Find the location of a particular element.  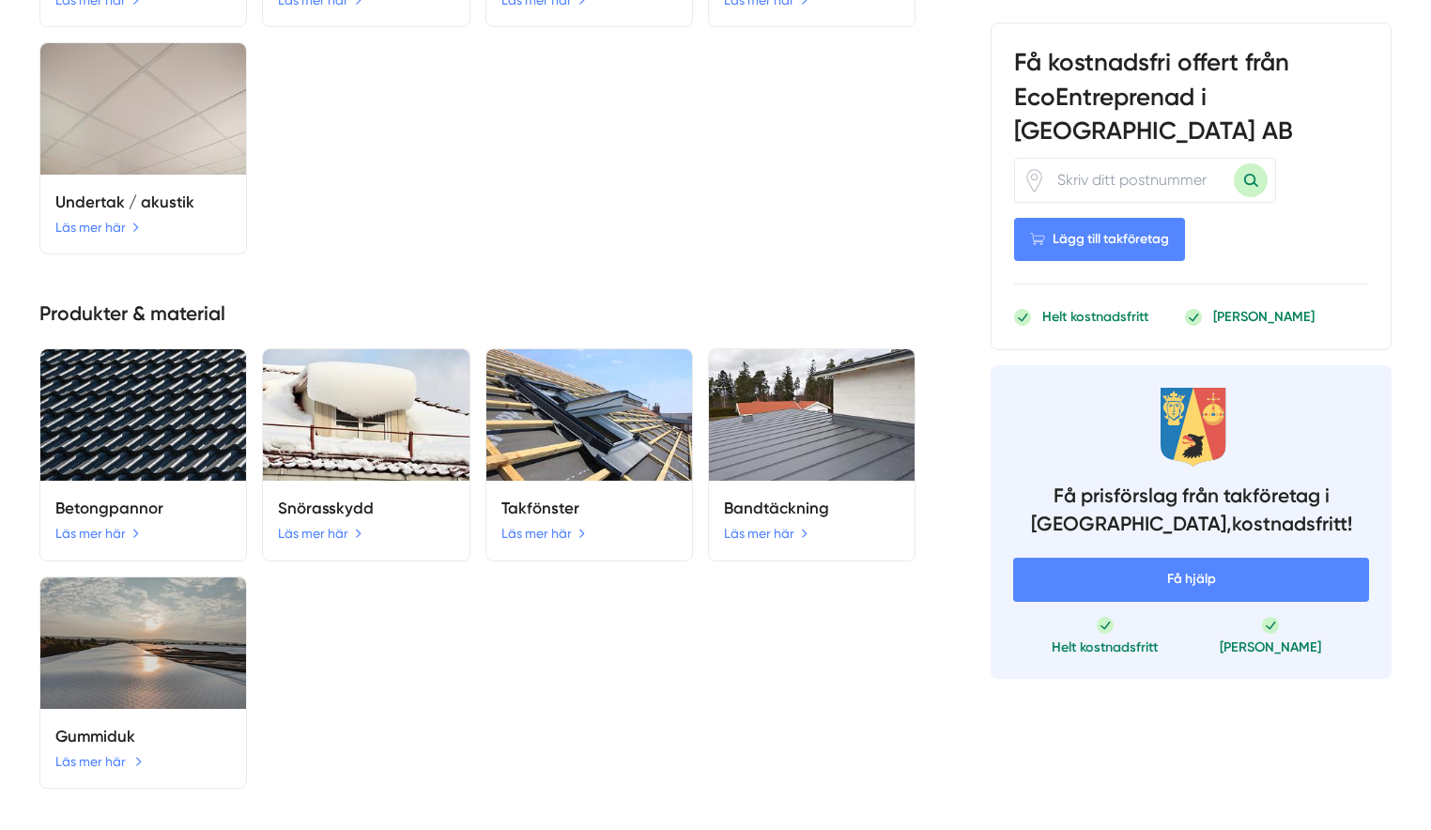

svg: Pin / Karta is located at coordinates (1034, 179).